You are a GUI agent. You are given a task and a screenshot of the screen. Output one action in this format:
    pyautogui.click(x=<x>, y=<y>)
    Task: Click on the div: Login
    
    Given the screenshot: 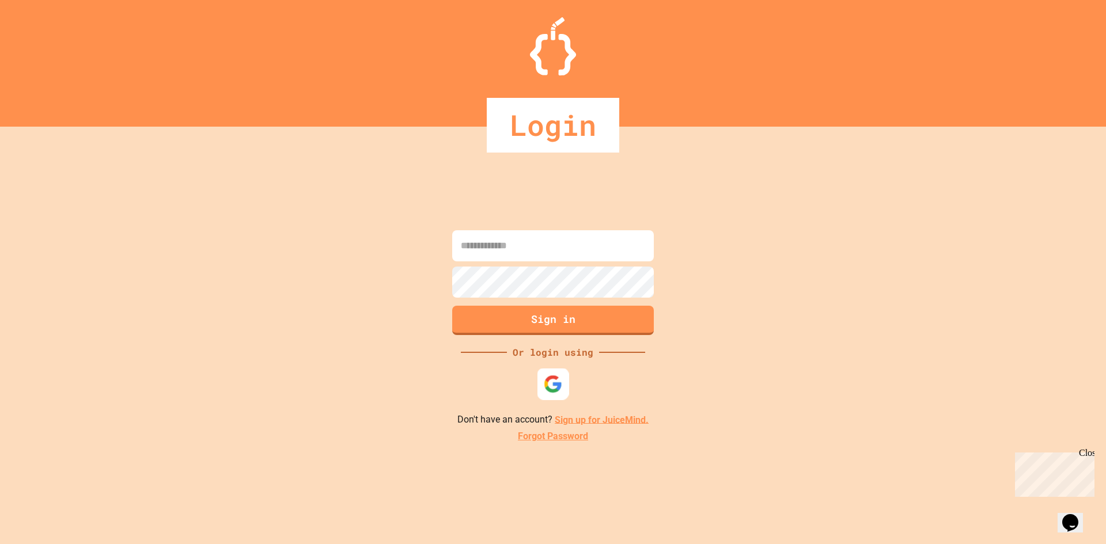 What is the action you would take?
    pyautogui.click(x=553, y=125)
    